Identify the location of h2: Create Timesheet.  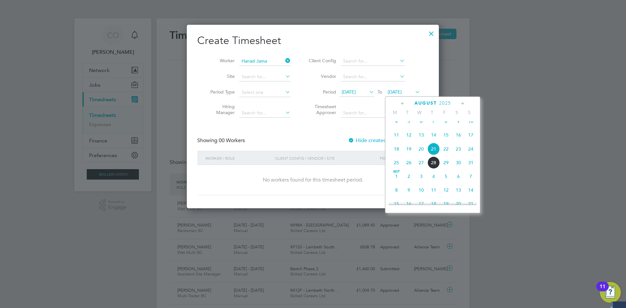
(313, 41).